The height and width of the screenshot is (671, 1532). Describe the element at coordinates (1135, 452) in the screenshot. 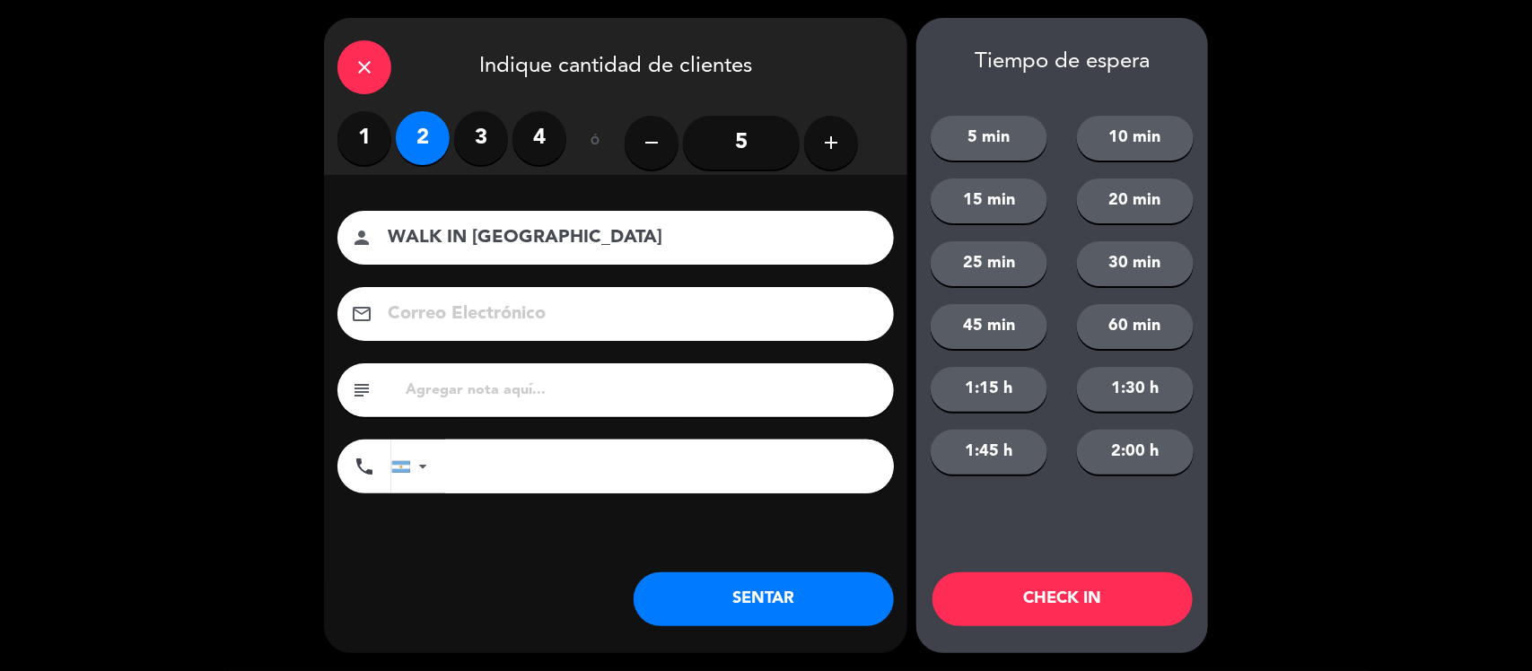

I see `button: 2:00 h` at that location.